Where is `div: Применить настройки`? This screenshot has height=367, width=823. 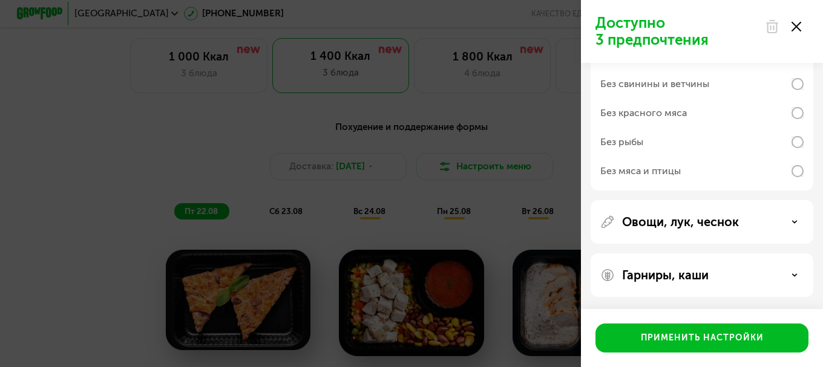 div: Применить настройки is located at coordinates (702, 338).